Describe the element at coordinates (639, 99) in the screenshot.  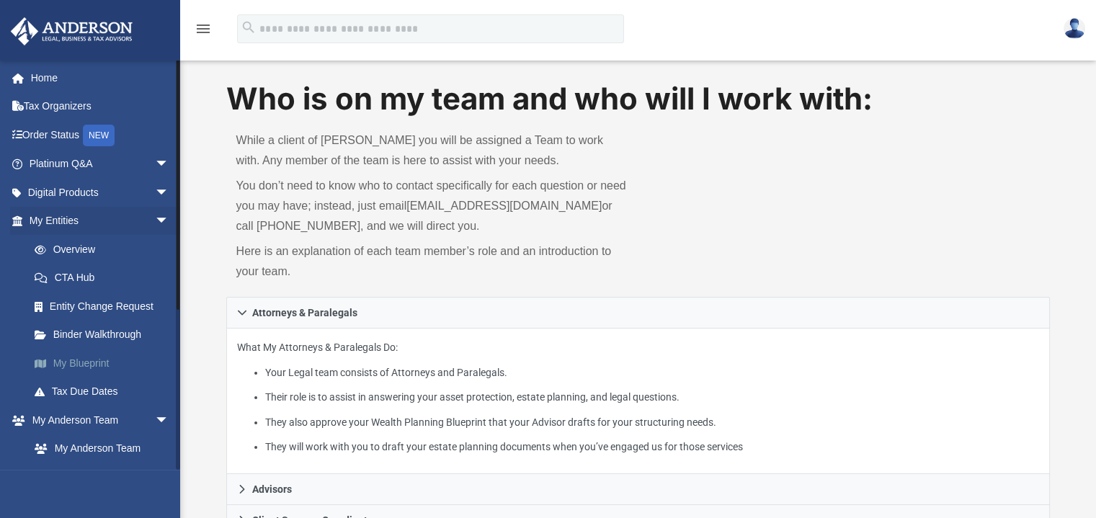
I see `h1: Who is on my team and who will I work with:` at that location.